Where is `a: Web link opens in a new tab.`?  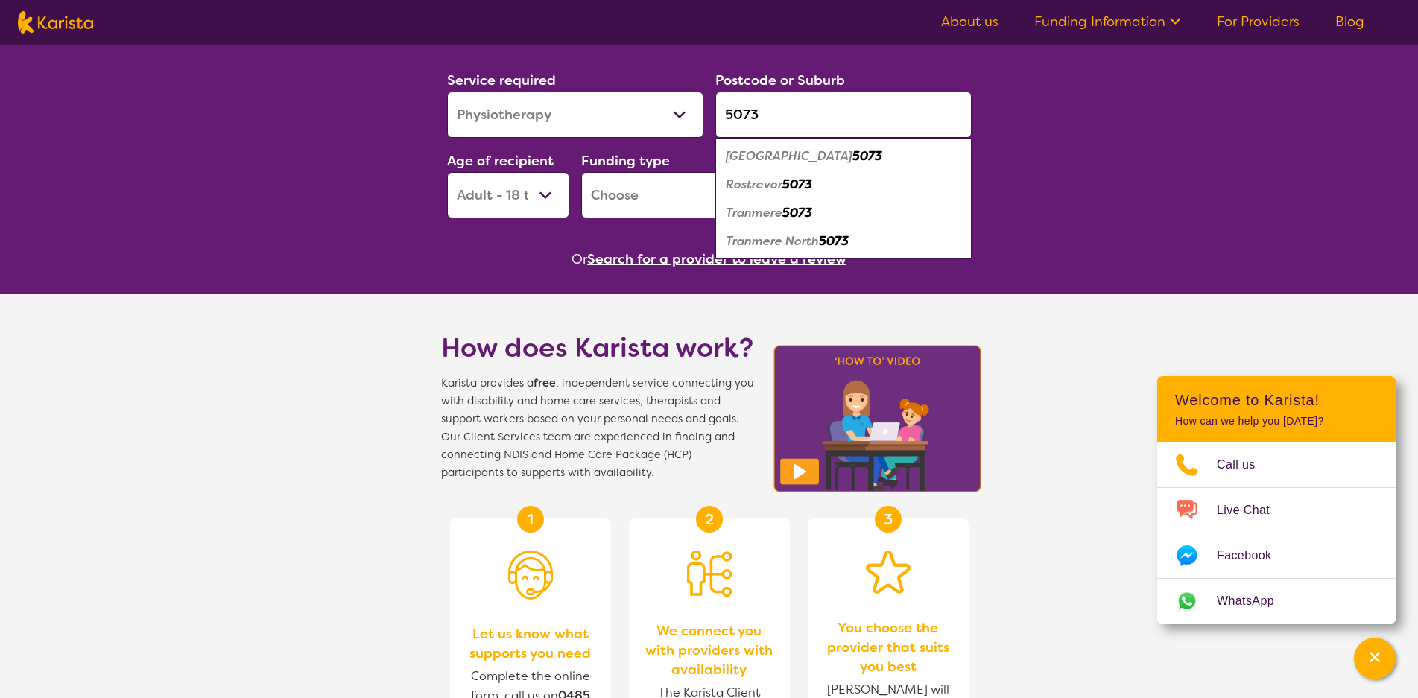 a: Web link opens in a new tab. is located at coordinates (1276, 601).